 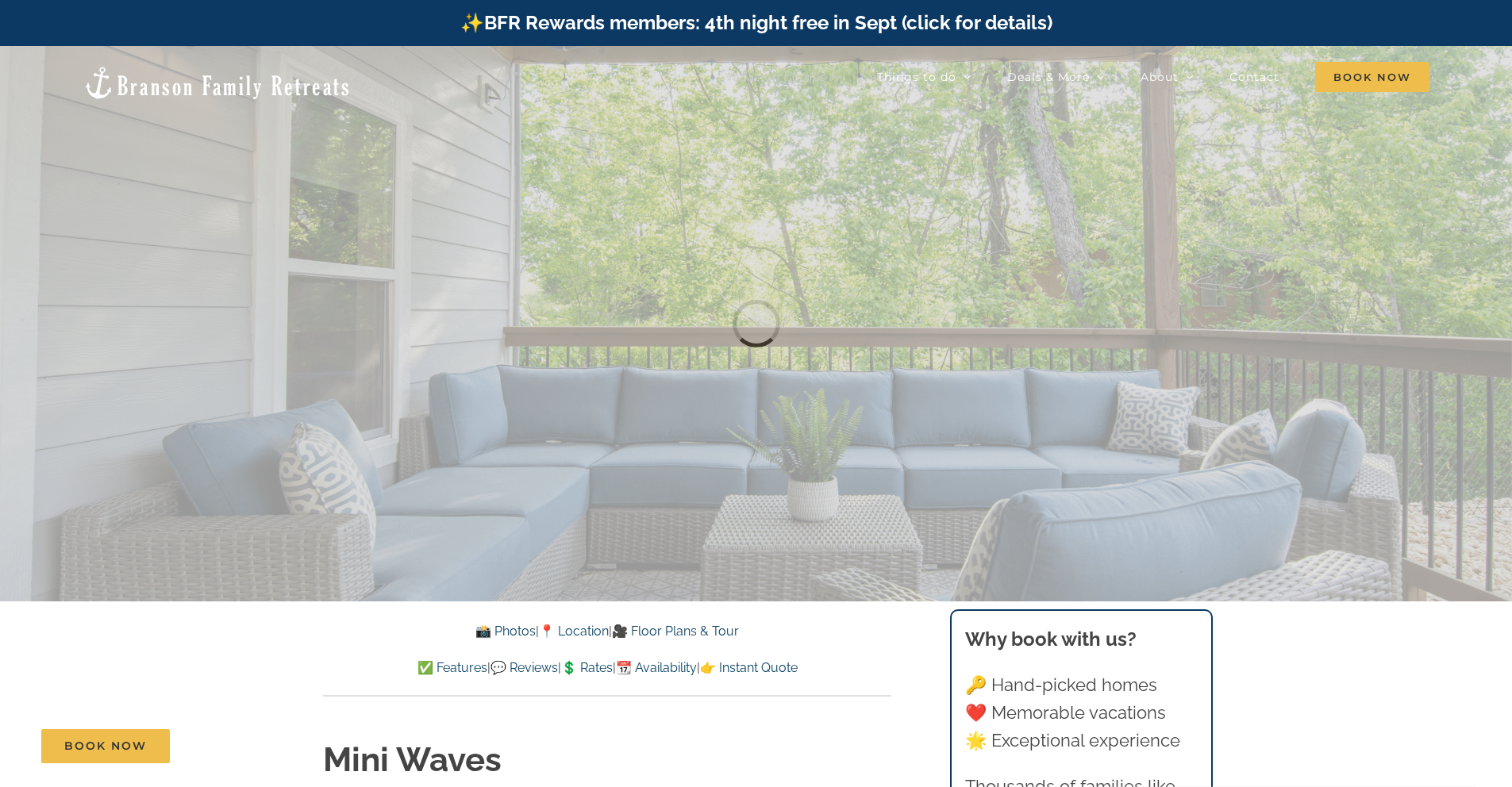 I want to click on h3: Why book with us?, so click(x=1081, y=639).